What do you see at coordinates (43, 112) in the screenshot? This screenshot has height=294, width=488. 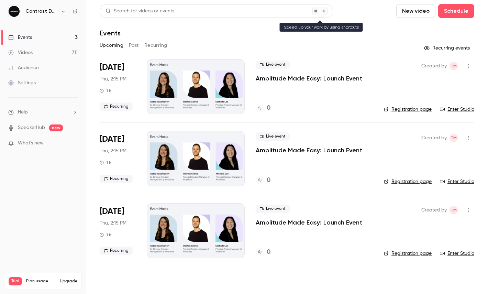 I see `li: help-dropdown-opener` at bounding box center [43, 112].